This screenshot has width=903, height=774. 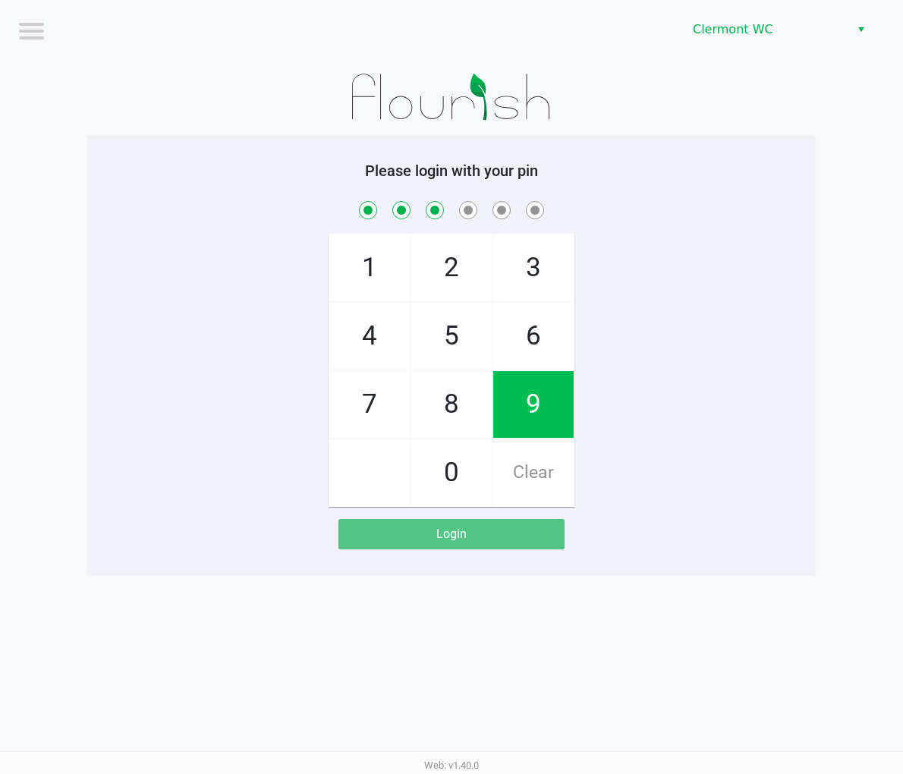 What do you see at coordinates (534, 268) in the screenshot?
I see `span: 3` at bounding box center [534, 268].